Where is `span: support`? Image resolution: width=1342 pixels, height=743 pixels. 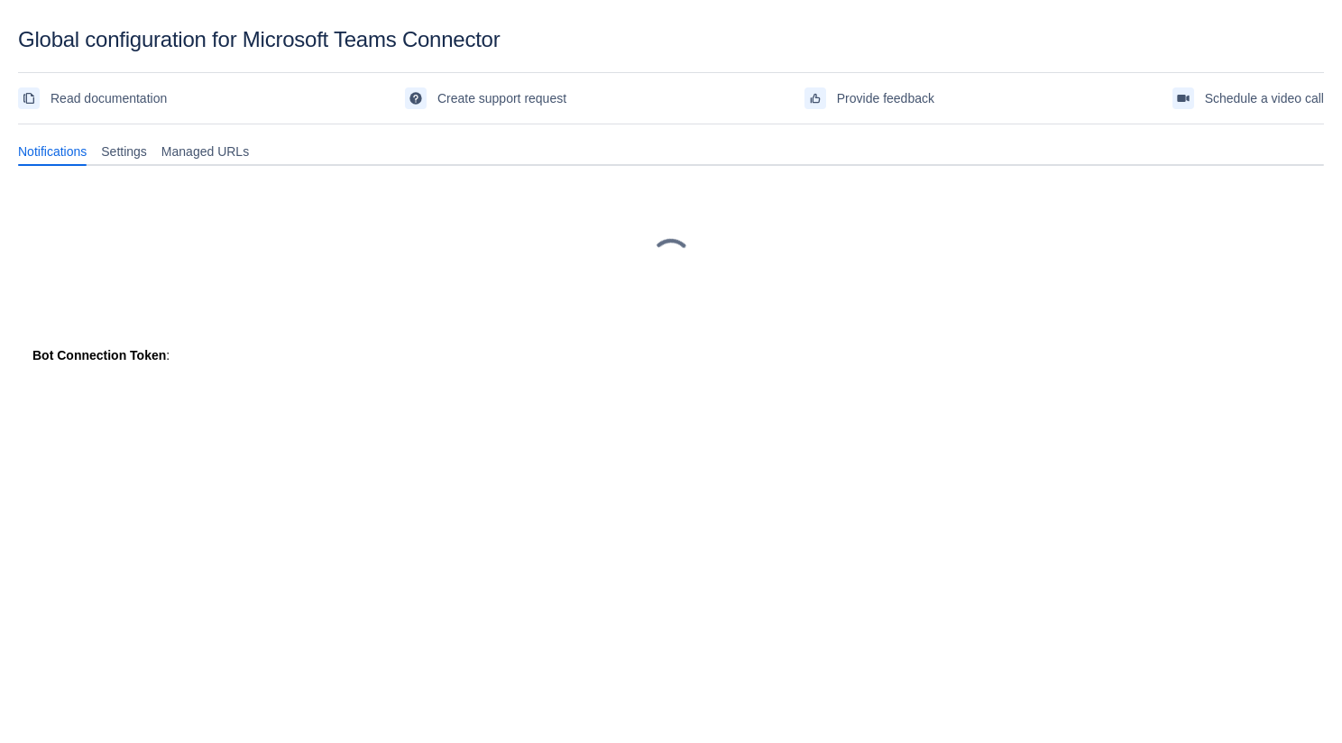 span: support is located at coordinates (416, 98).